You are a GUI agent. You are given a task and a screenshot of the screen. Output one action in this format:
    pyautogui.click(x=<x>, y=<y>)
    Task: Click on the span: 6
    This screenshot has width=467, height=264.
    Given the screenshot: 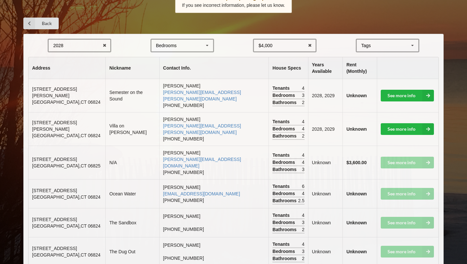 What is the action you would take?
    pyautogui.click(x=303, y=186)
    